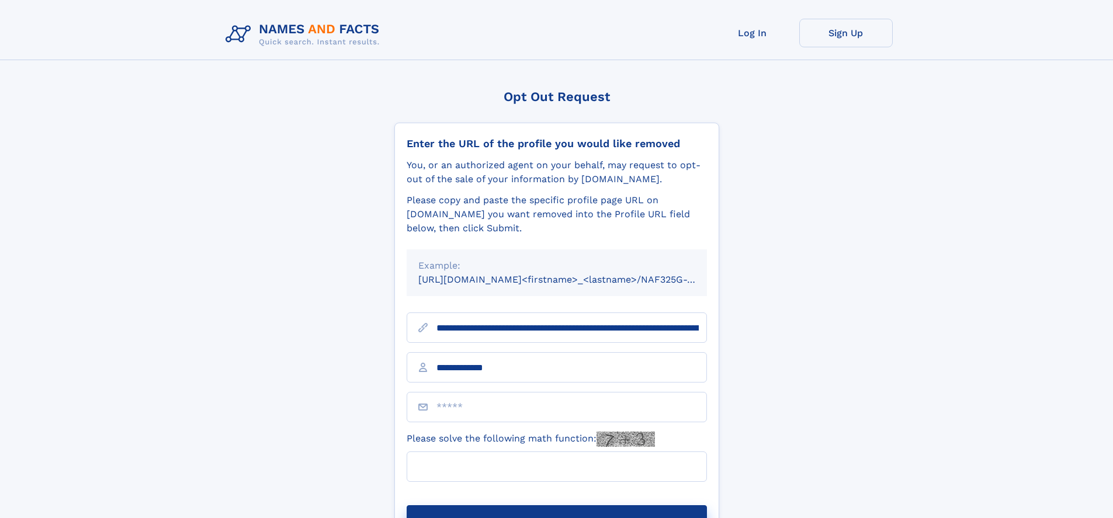 This screenshot has height=518, width=1113. I want to click on div: Opt Out Request, so click(557, 96).